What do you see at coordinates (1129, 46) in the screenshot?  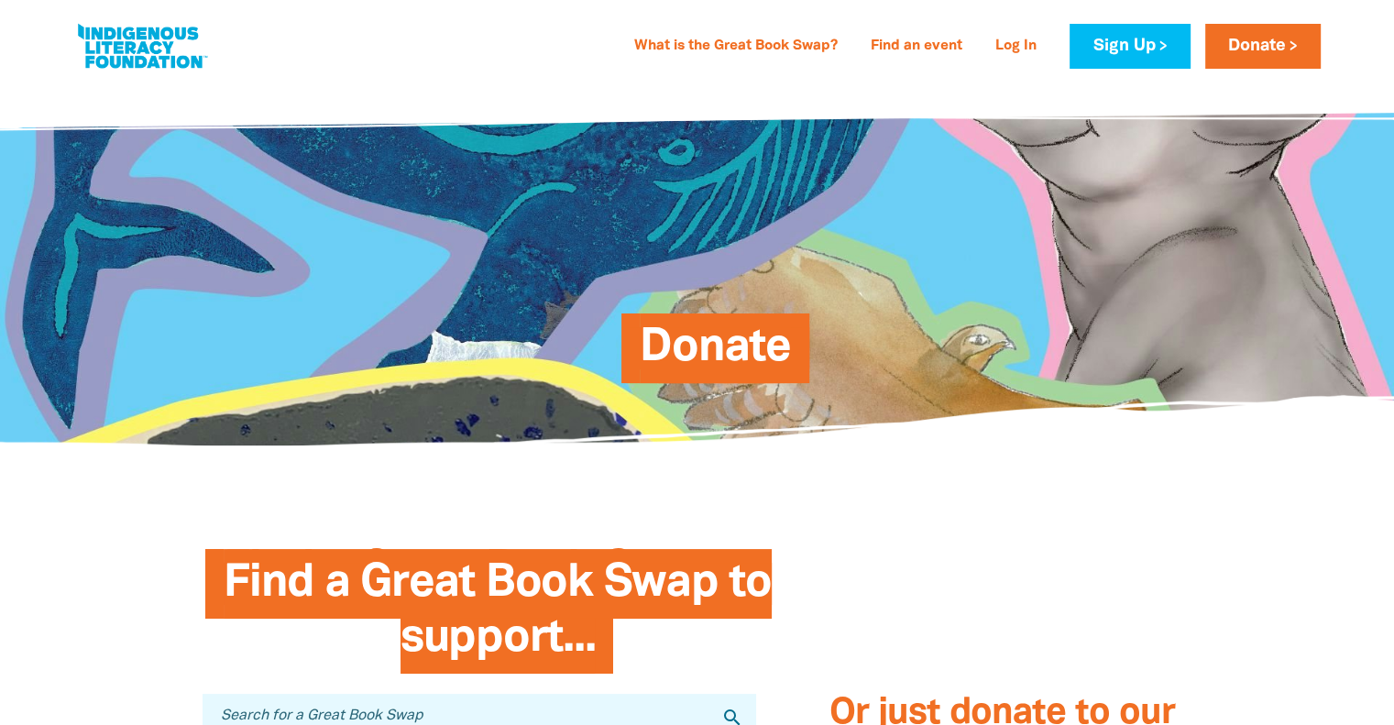 I see `a: Sign Up` at bounding box center [1129, 46].